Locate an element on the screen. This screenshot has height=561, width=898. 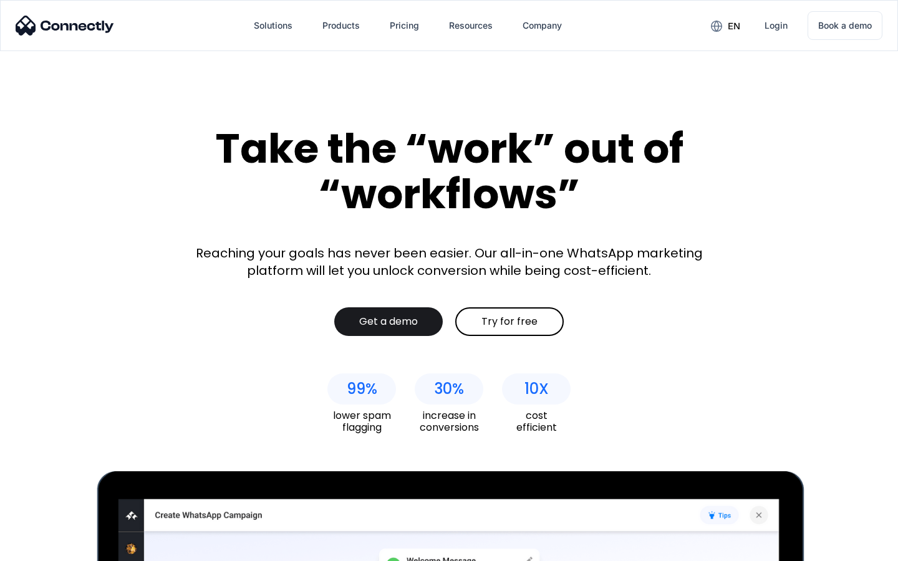
div: Solutions is located at coordinates (273, 26).